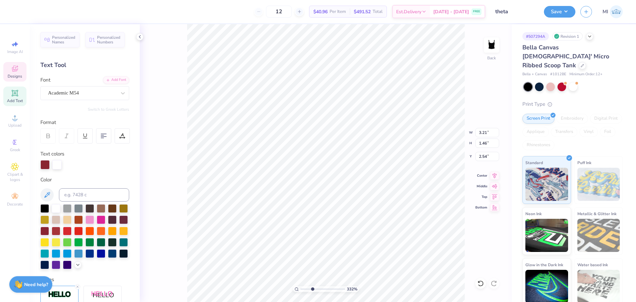 The width and height of the screenshot is (636, 302). What do you see at coordinates (538, 145) in the screenshot?
I see `div: Rhinestones` at bounding box center [538, 145].